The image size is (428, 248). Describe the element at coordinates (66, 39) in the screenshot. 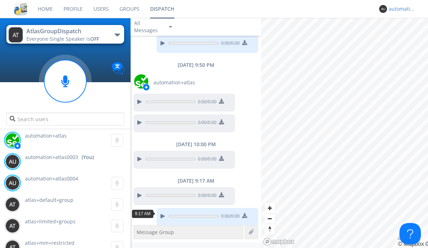

I see `div: Everyone ·` at that location.